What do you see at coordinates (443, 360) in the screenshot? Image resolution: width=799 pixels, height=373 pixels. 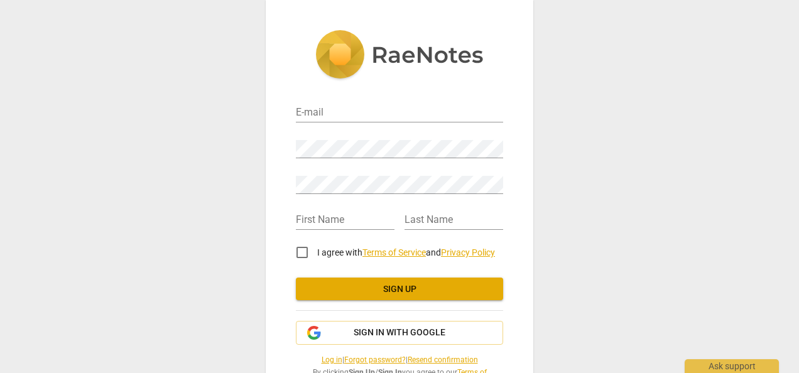 I see `a: Resend confirmation` at bounding box center [443, 360].